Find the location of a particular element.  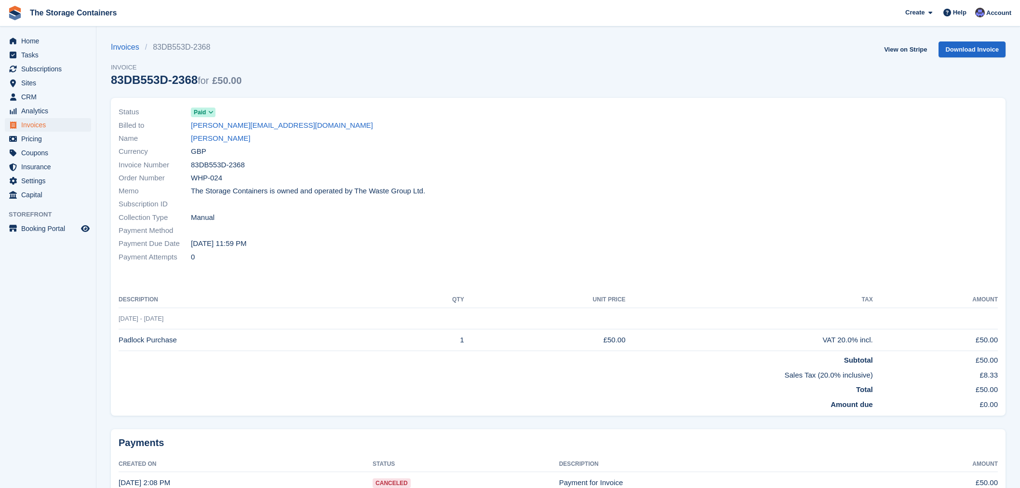

span: Capital is located at coordinates (50, 195).